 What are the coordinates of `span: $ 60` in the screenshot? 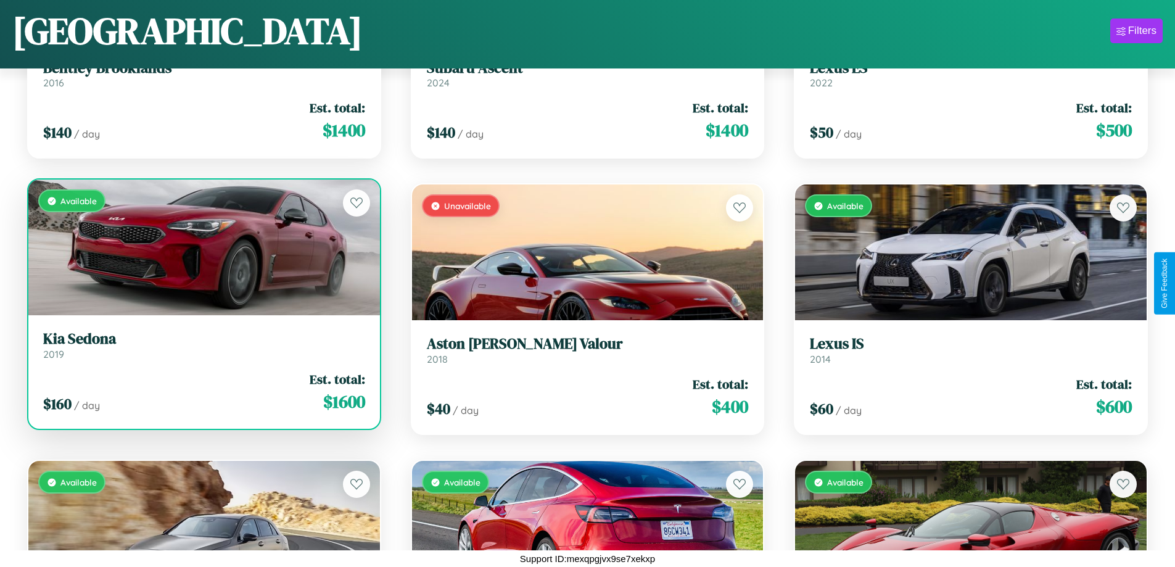 It's located at (822, 408).